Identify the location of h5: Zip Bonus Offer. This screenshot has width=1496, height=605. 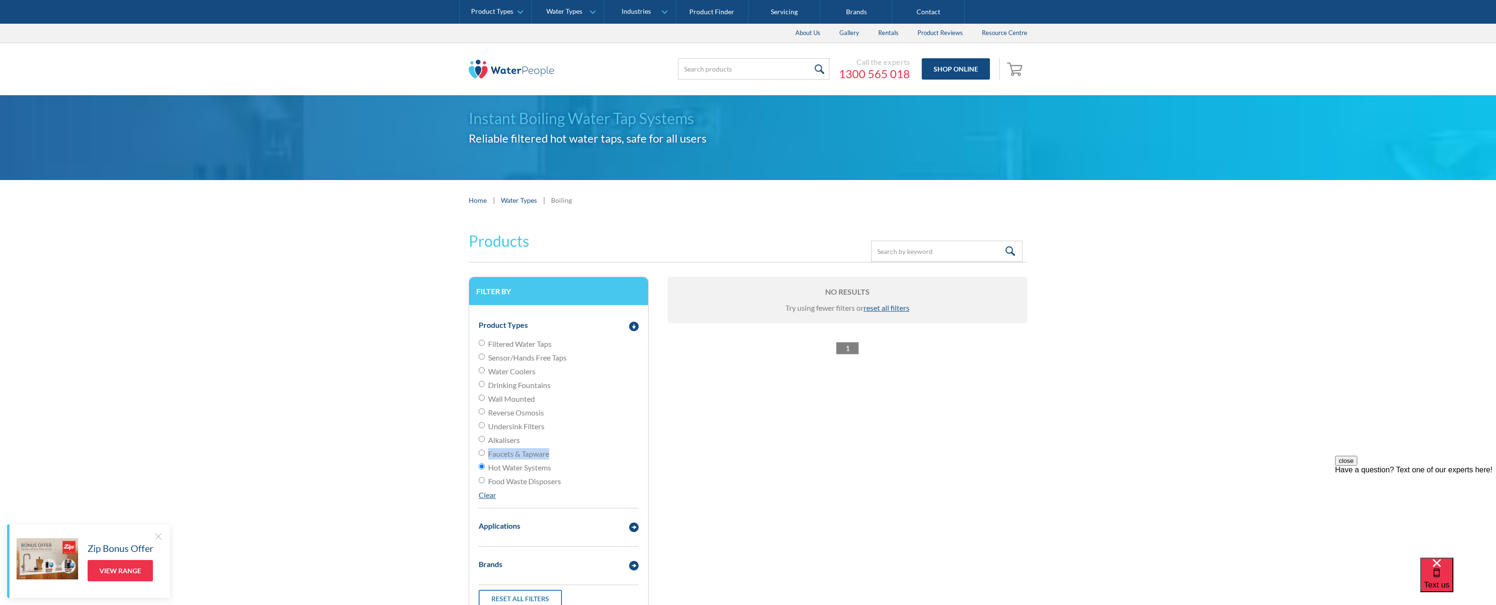
(120, 548).